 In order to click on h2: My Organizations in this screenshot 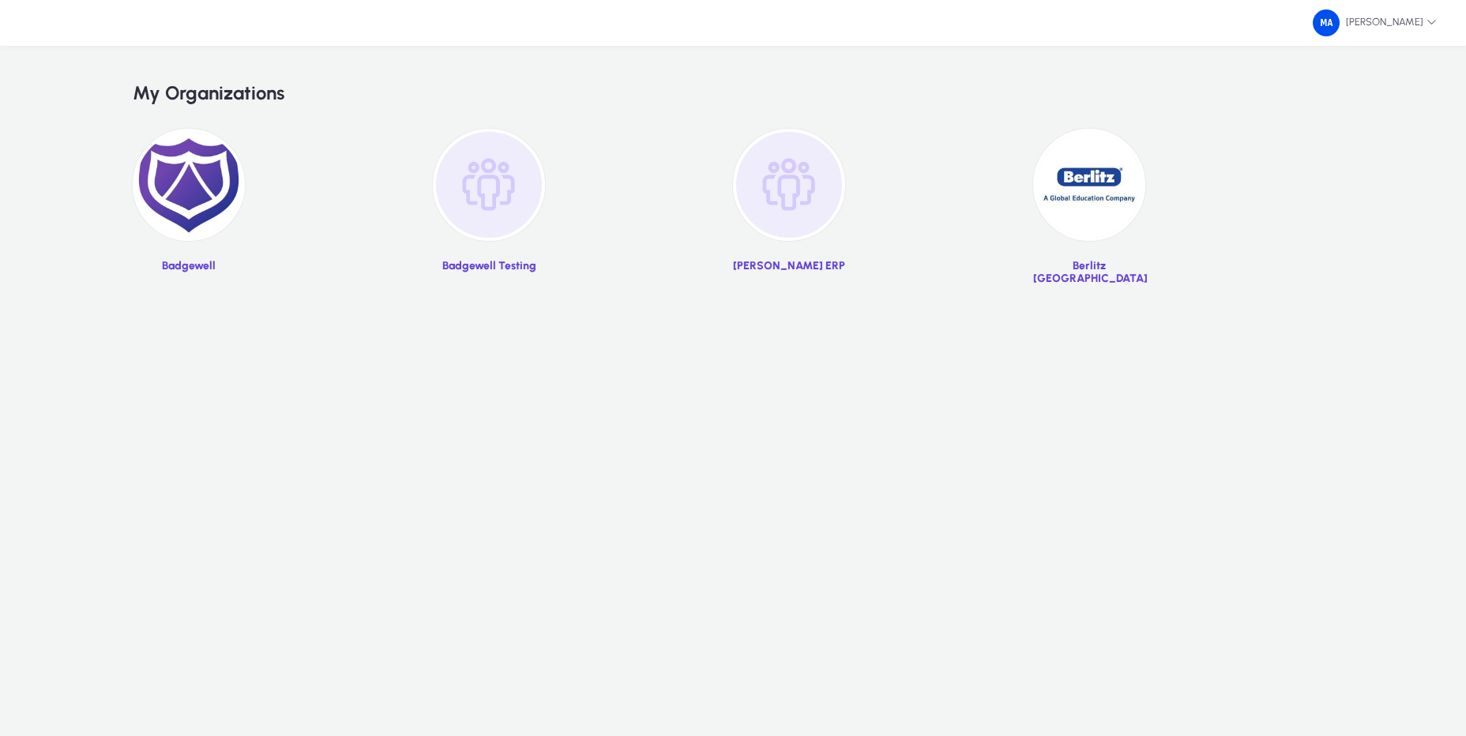, I will do `click(733, 93)`.